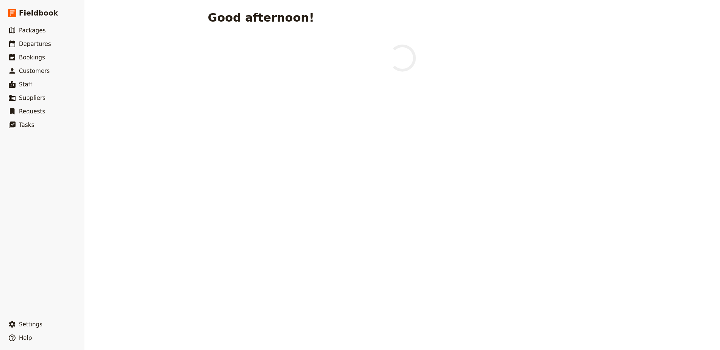  Describe the element at coordinates (261, 18) in the screenshot. I see `h1: Good afternoon!` at that location.